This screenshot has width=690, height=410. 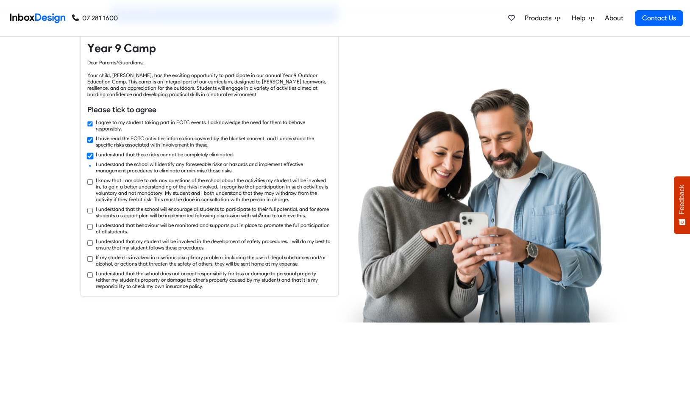 What do you see at coordinates (682, 200) in the screenshot?
I see `span: Feedback` at bounding box center [682, 200].